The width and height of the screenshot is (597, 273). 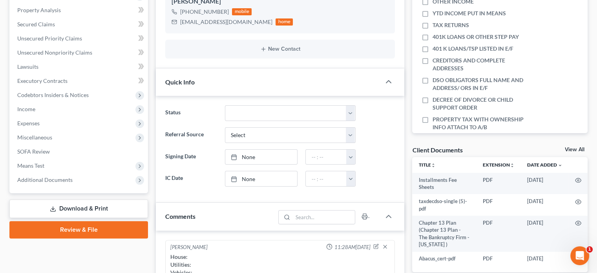 I want to click on span: SOFA Review, so click(x=33, y=151).